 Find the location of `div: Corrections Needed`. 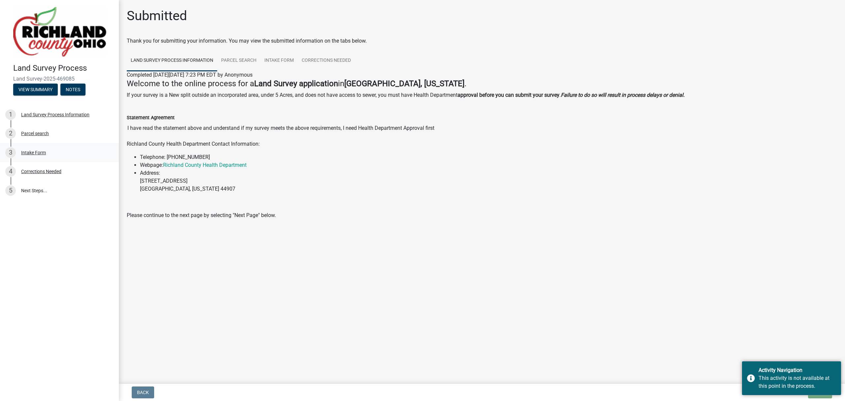

div: Corrections Needed is located at coordinates (41, 171).